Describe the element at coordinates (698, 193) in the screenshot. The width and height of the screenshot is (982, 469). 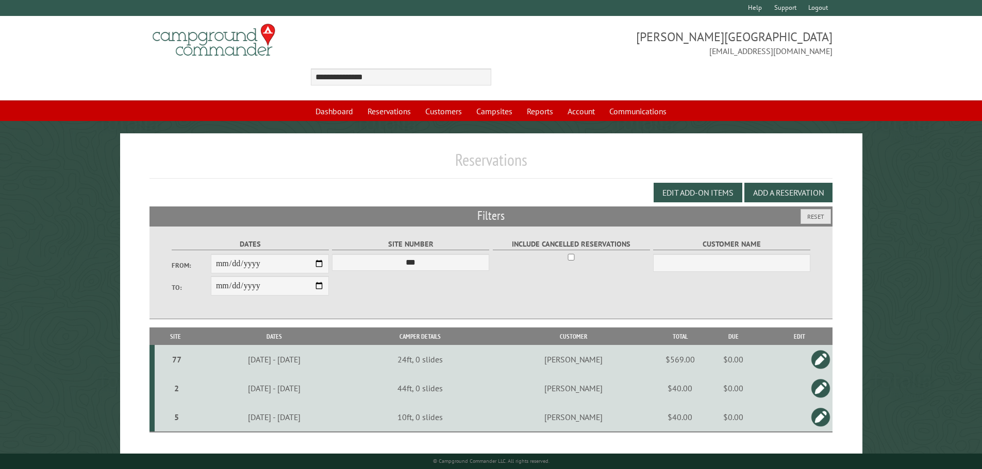
I see `button: Edit Add-on Items` at that location.